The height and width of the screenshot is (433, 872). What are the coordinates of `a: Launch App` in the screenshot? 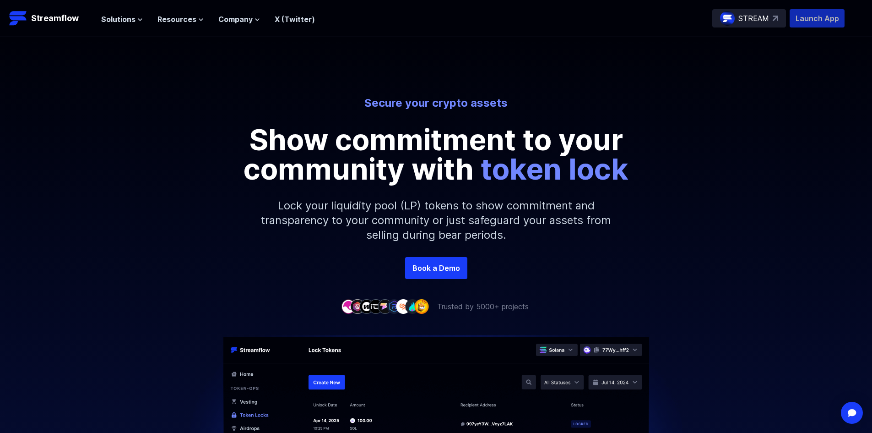 It's located at (817, 18).